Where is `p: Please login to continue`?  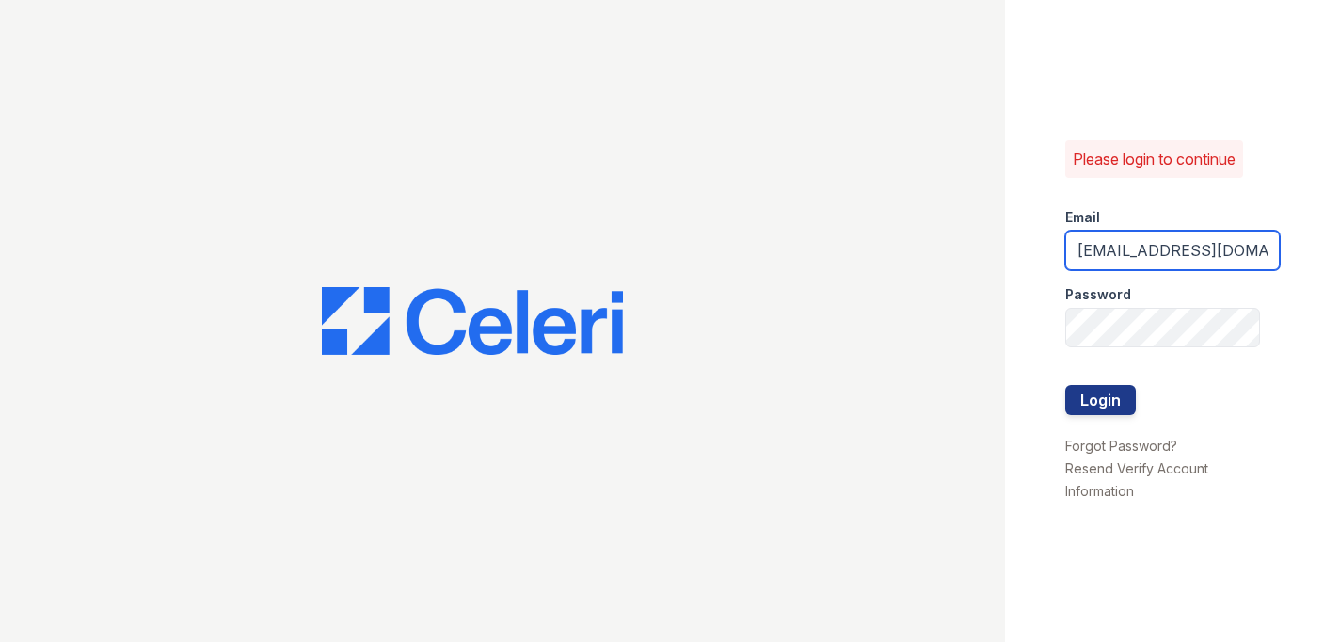
p: Please login to continue is located at coordinates (1154, 159).